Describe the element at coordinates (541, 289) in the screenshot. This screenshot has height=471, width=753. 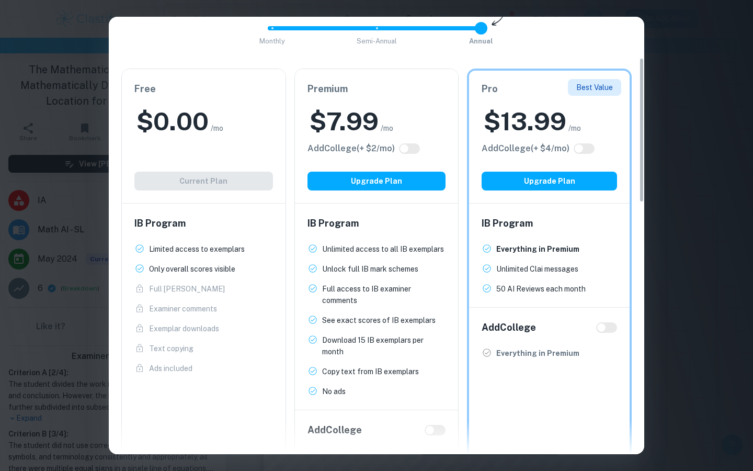
I see `p: 50 AI Reviews each month` at that location.